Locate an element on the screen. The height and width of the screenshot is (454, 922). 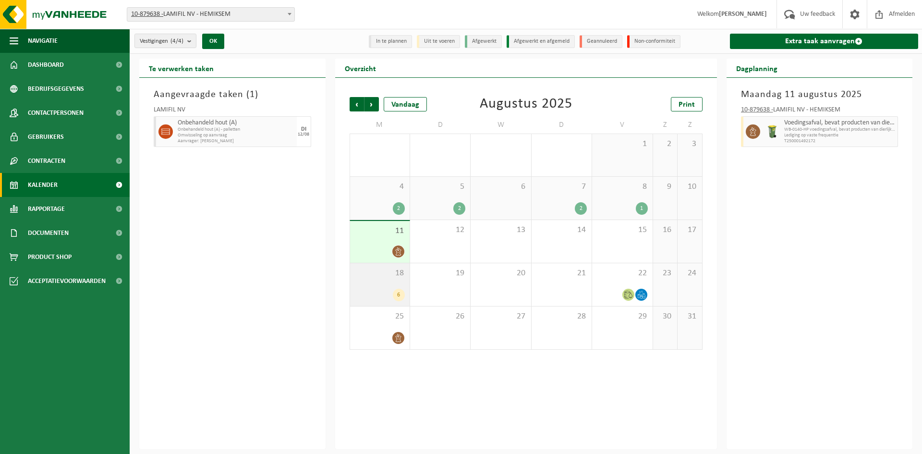
span: Dashboard is located at coordinates (46, 65).